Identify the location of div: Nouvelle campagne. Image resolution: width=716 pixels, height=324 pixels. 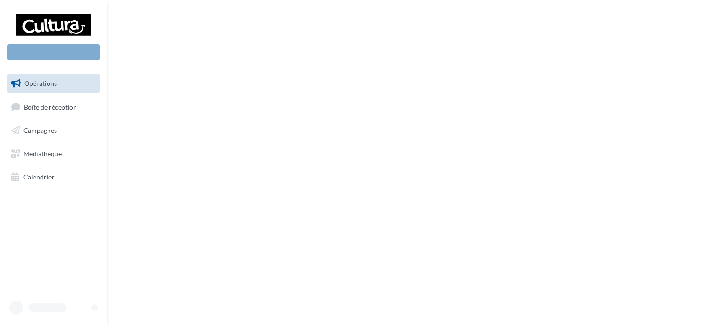
(54, 52).